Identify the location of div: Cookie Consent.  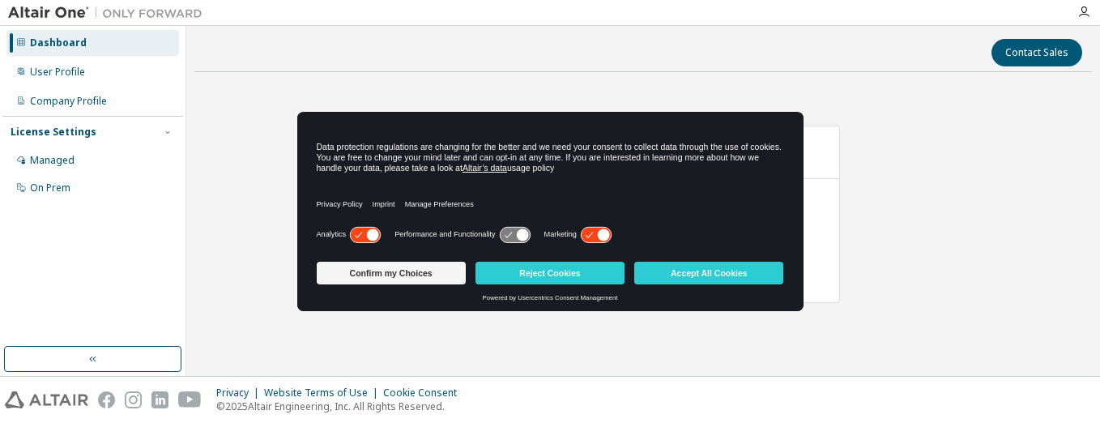
(424, 393).